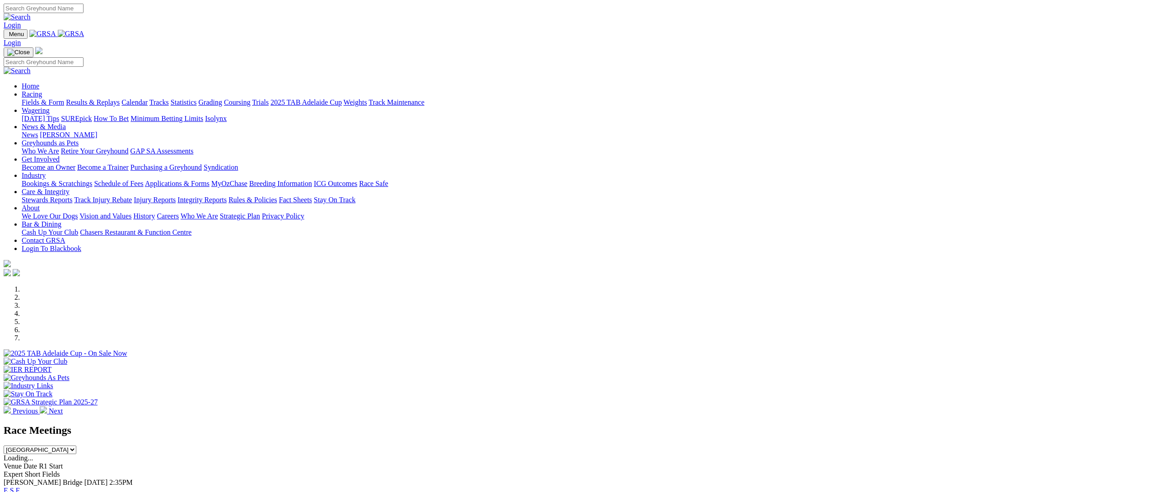  Describe the element at coordinates (396, 102) in the screenshot. I see `a: Track Maintenance` at that location.